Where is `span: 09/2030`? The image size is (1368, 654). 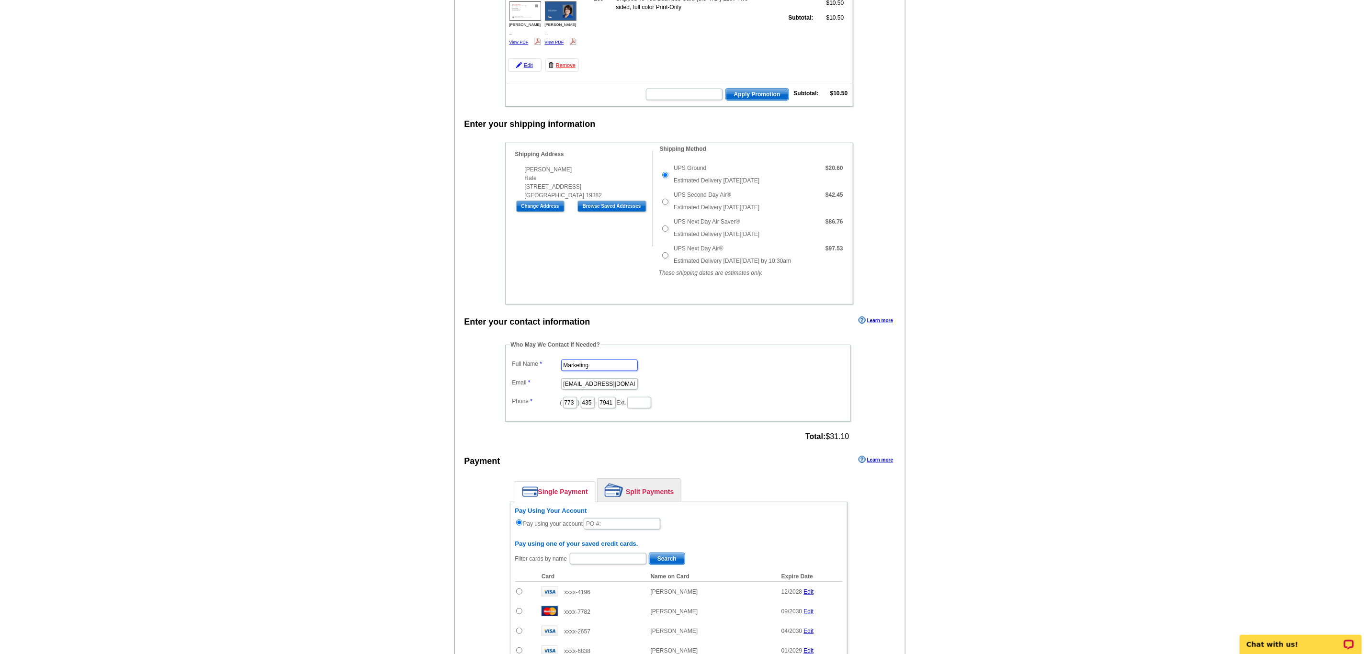
span: 09/2030 is located at coordinates (792, 611).